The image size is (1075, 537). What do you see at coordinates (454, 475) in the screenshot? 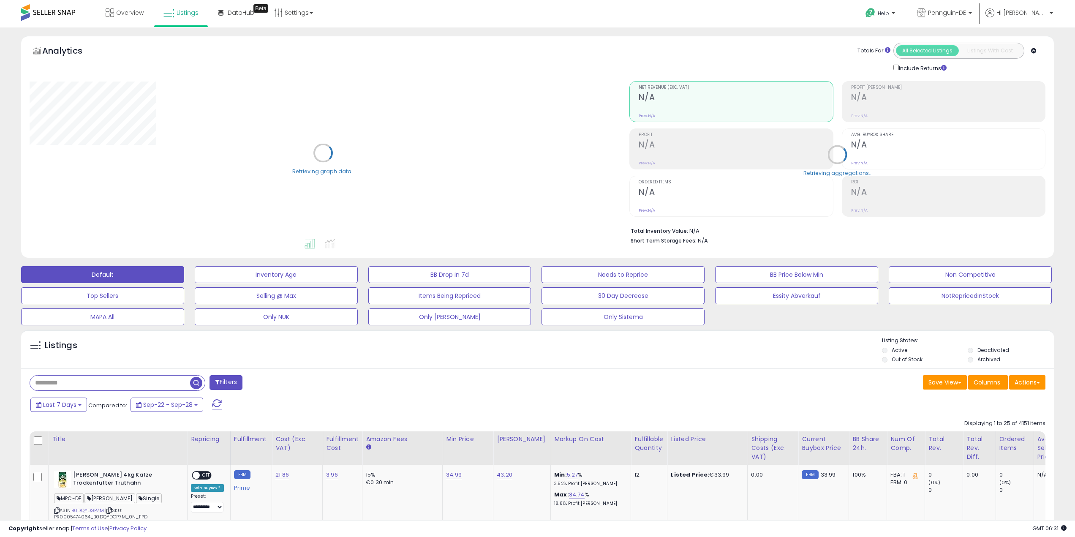
I see `a: 34.99` at bounding box center [454, 475].